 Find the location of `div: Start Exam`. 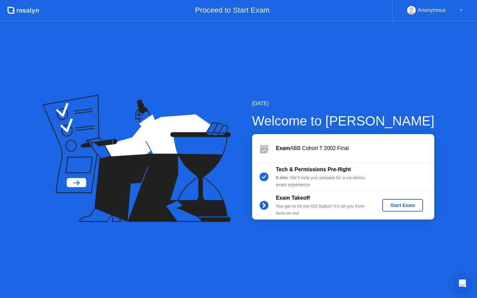

div: Start Exam is located at coordinates (403, 205).